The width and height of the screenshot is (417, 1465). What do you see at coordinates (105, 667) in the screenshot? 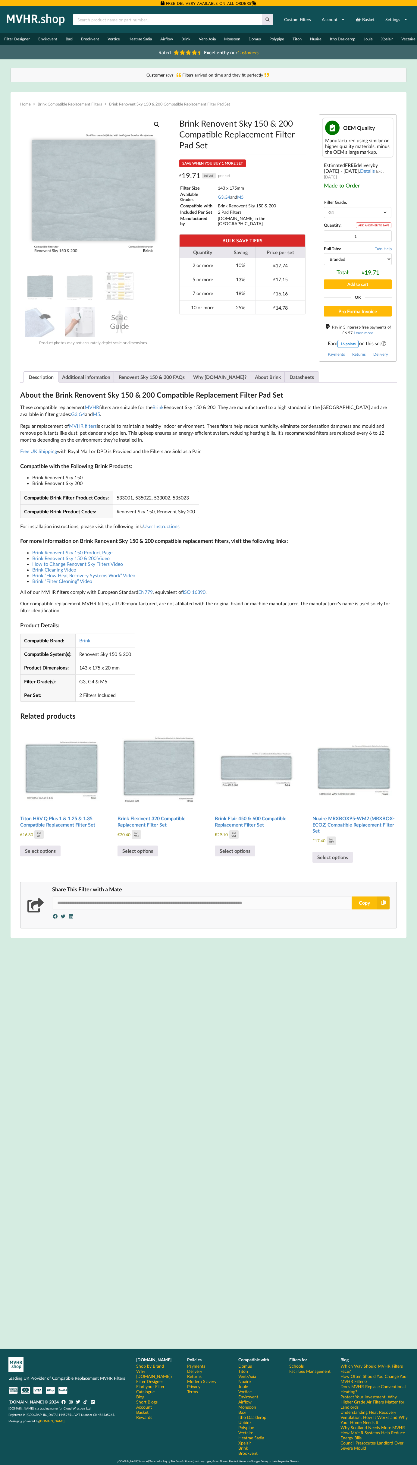
I see `td: 143 x 175 x 20 mm` at bounding box center [105, 667].